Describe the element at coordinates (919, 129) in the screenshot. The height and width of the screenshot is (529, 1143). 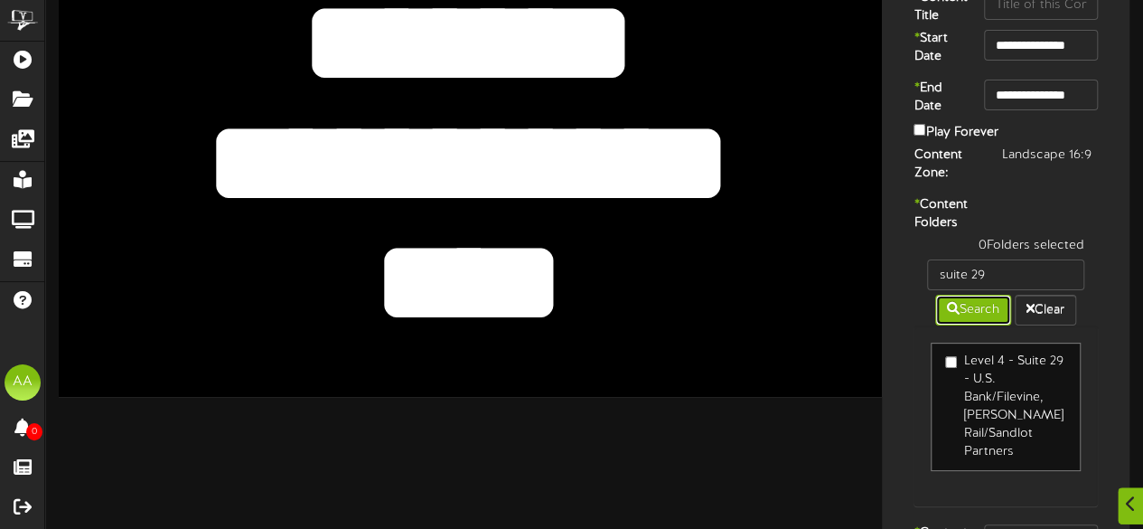
I see `input: Play Forever` at that location.